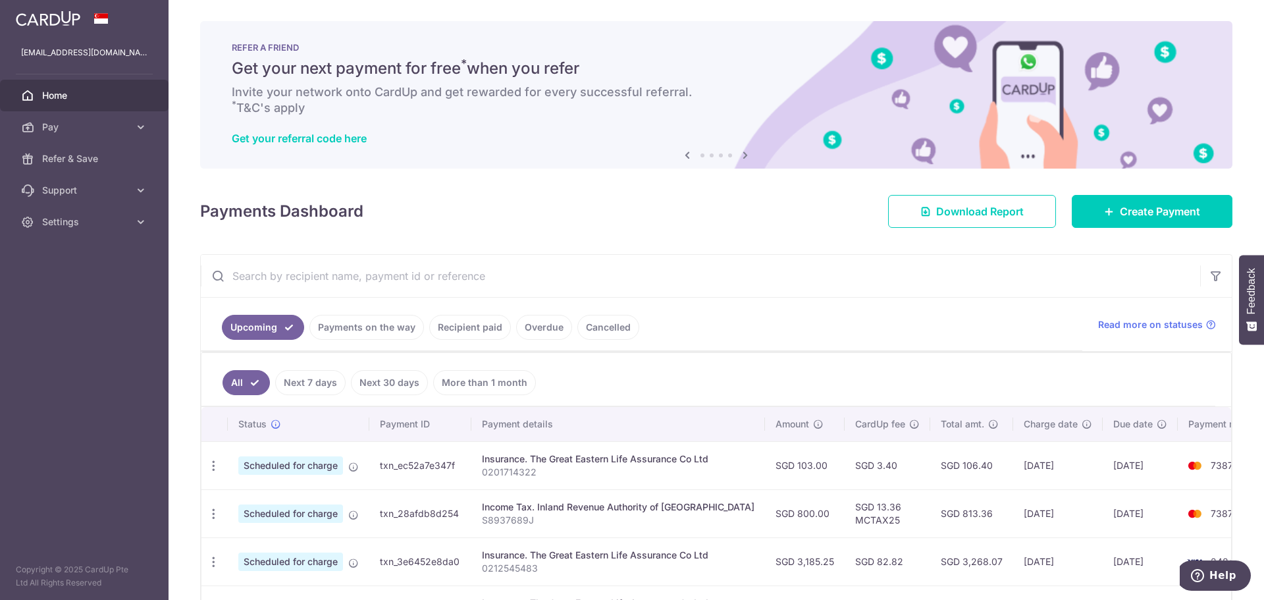  What do you see at coordinates (299, 138) in the screenshot?
I see `a: Get your referral code here` at bounding box center [299, 138].